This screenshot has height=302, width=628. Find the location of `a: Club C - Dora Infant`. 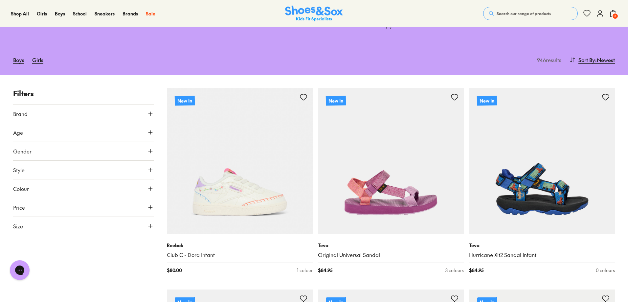

a: Club C - Dora Infant is located at coordinates (240, 255).